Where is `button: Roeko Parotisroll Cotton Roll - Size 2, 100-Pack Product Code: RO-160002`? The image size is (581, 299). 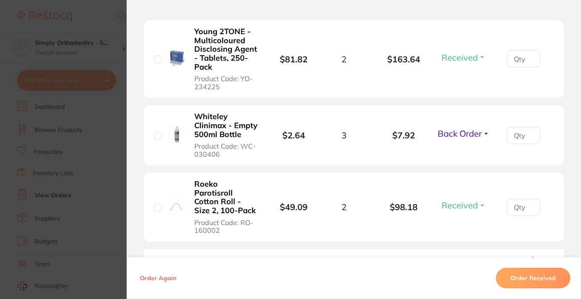
button: Roeko Parotisroll Cotton Roll - Size 2, 100-Pack Product Code: RO-160002 is located at coordinates (226, 207).